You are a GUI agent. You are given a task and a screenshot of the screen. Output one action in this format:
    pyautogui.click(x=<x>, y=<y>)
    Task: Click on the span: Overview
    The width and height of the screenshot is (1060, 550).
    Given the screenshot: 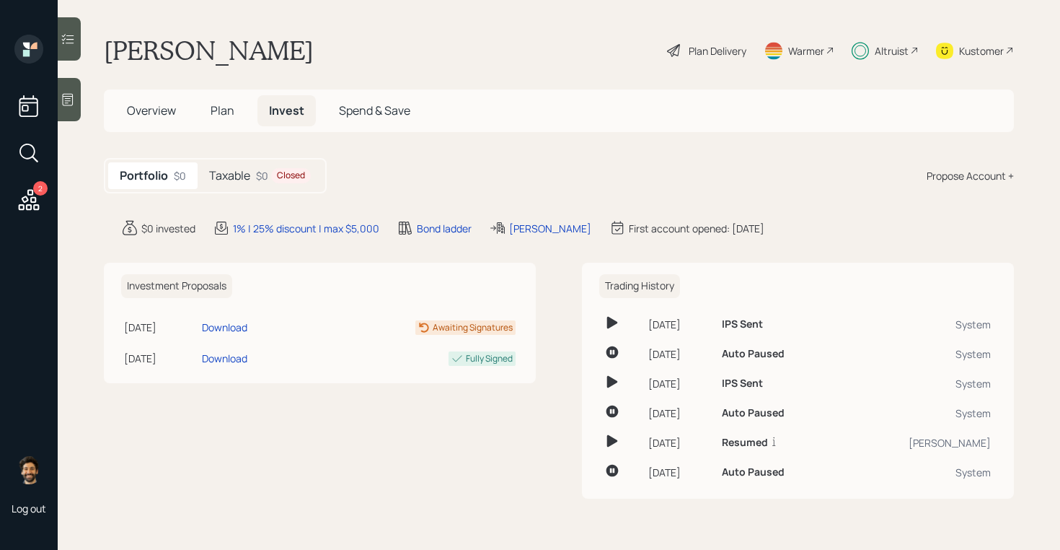 What is the action you would take?
    pyautogui.click(x=151, y=110)
    